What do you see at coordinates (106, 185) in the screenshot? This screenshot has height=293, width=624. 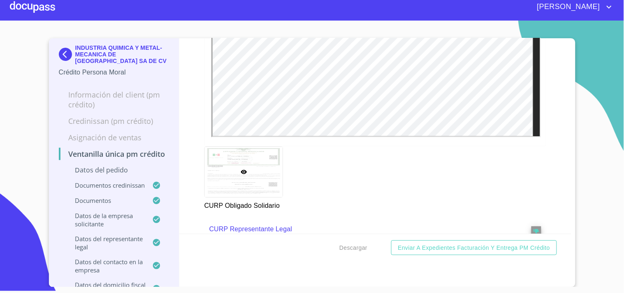 I see `p: Documentos CrediNissan` at bounding box center [106, 185].